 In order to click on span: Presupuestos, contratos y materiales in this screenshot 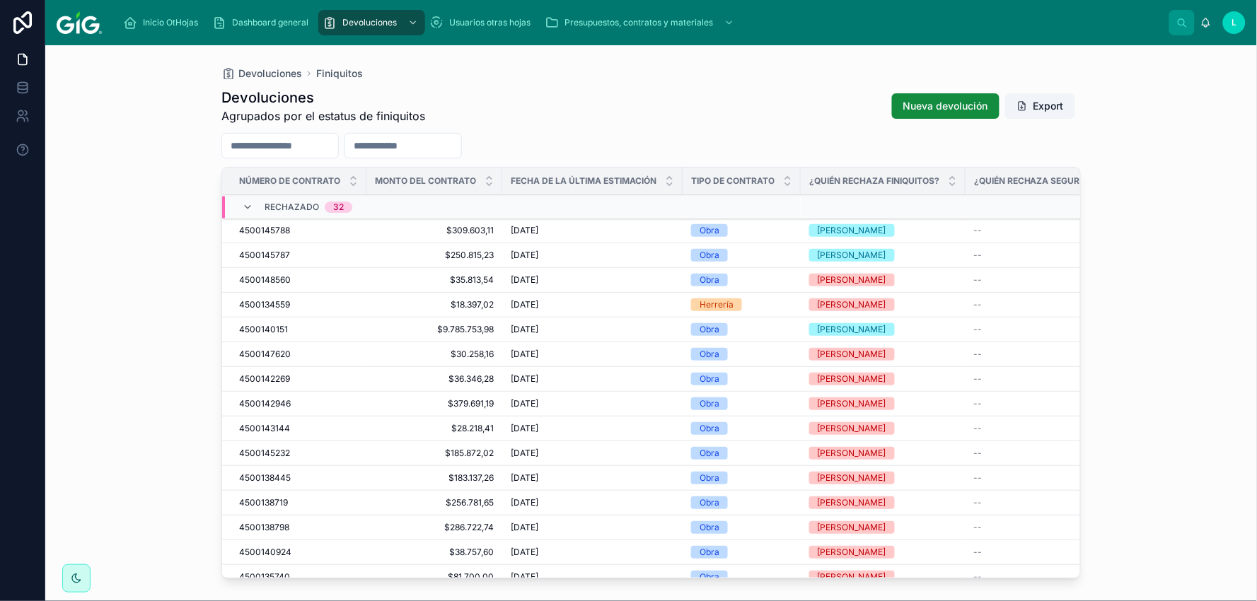, I will do `click(639, 23)`.